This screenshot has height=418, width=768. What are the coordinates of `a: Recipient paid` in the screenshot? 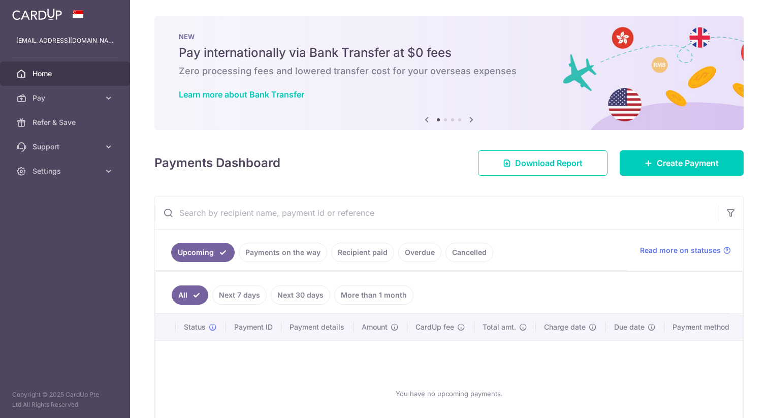 It's located at (363, 252).